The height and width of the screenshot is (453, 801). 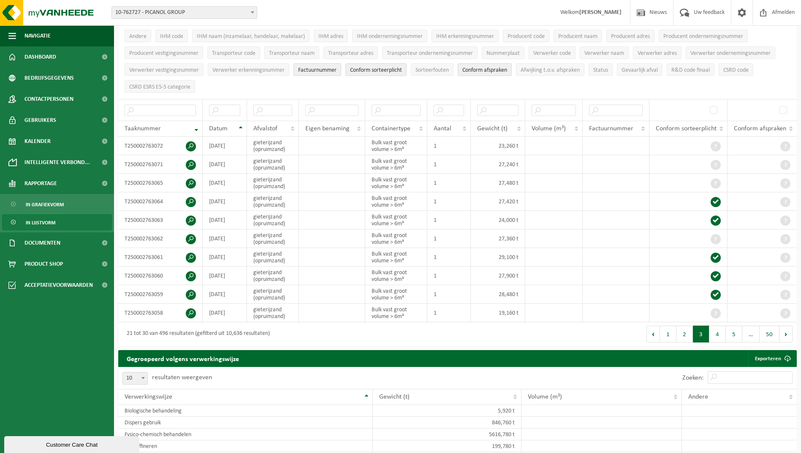 What do you see at coordinates (164, 70) in the screenshot?
I see `span: Verwerker vestigingsnummer` at bounding box center [164, 70].